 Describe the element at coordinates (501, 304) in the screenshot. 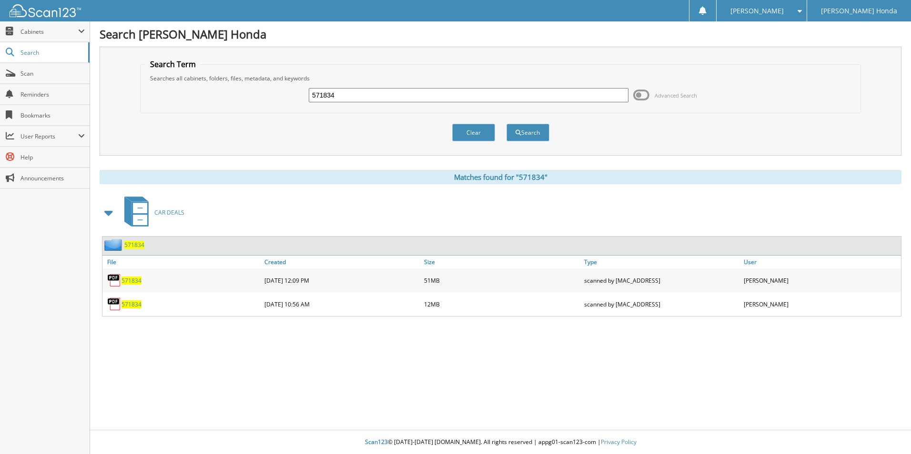

I see `div: 12MB` at that location.